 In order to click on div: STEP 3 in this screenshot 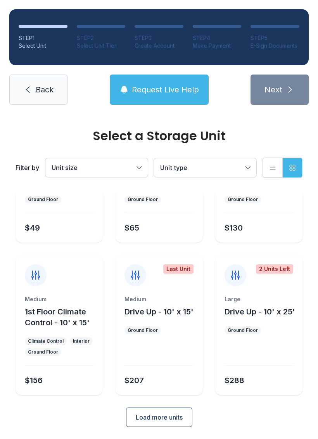, I will do `click(159, 38)`.